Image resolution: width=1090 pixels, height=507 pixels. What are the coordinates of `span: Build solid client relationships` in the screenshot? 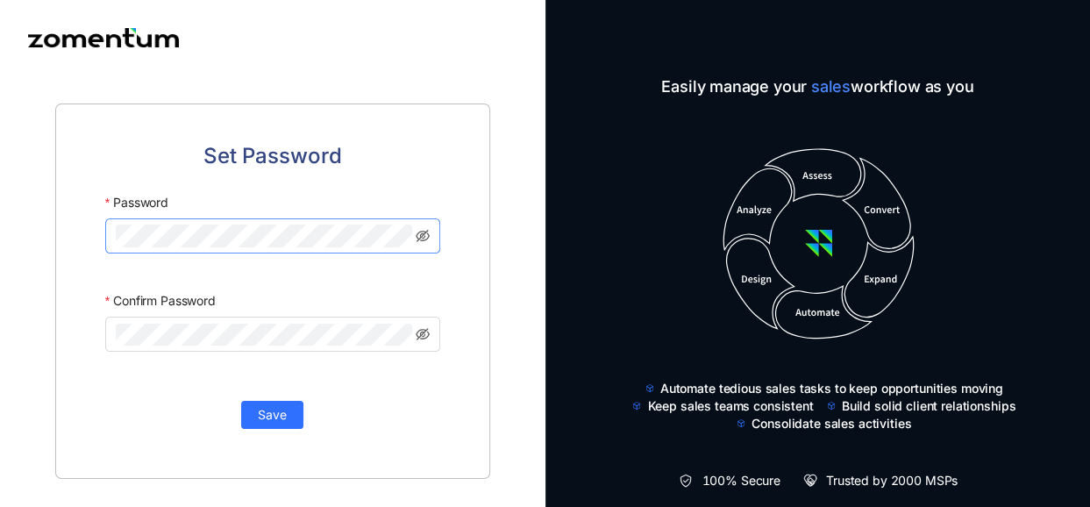 It's located at (928, 406).